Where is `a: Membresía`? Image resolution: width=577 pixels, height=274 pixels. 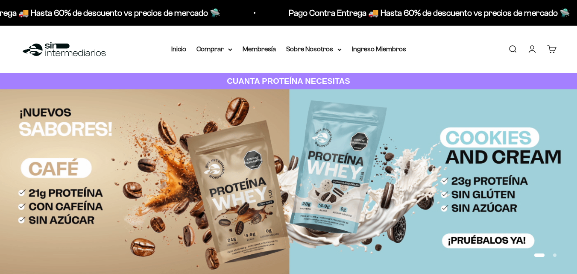
a: Membresía is located at coordinates (259, 49).